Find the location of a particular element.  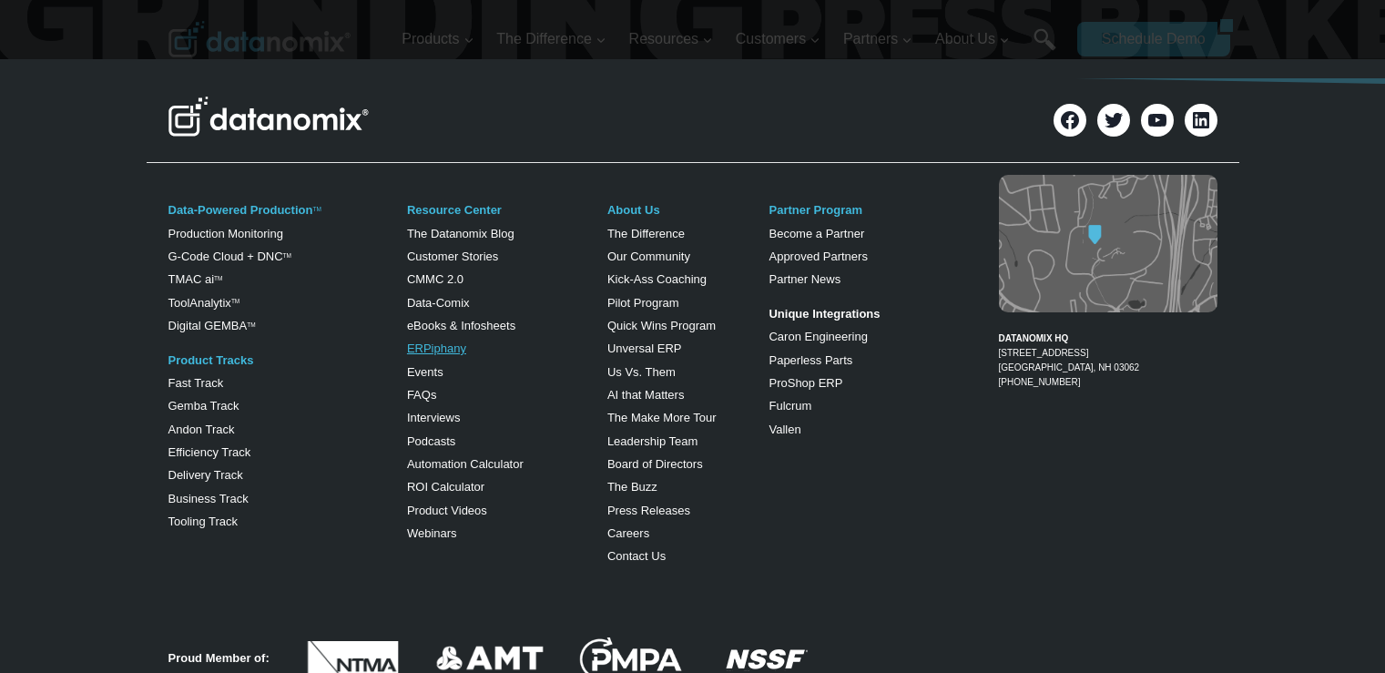

a: G-Code Cloud + DNCTM is located at coordinates (229, 256).